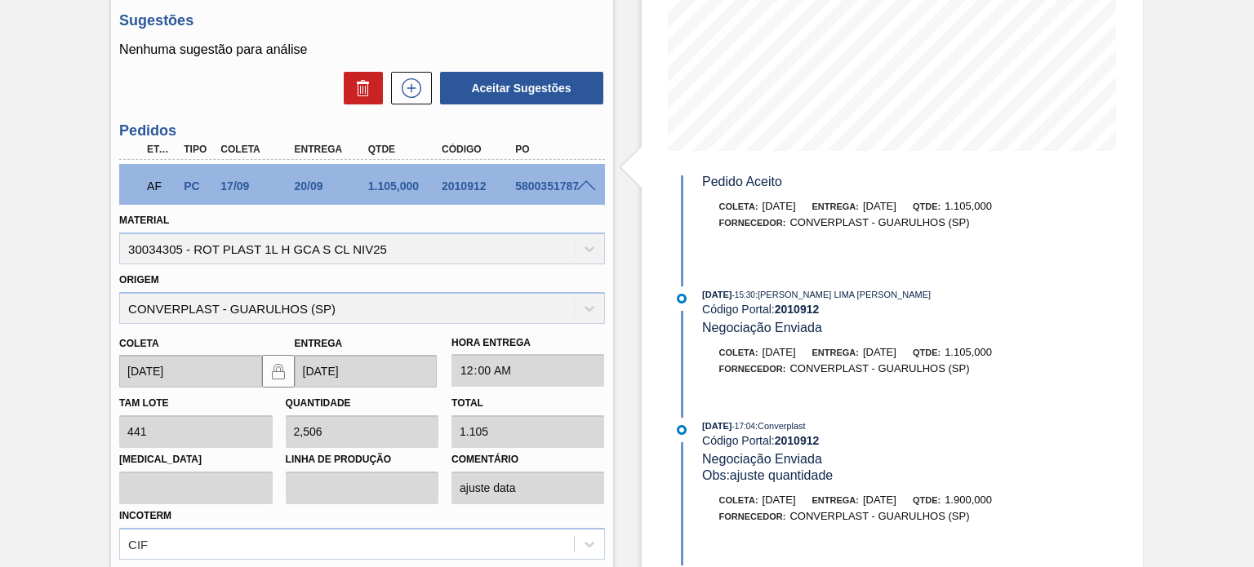 This screenshot has height=567, width=1254. Describe the element at coordinates (144, 220) in the screenshot. I see `label: Material` at that location.